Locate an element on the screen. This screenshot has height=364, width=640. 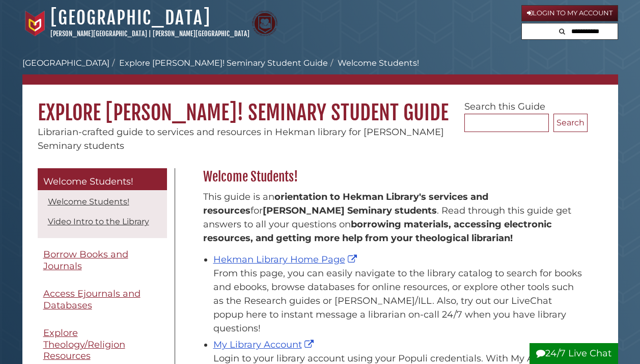
a: Video Intro to the Library is located at coordinates (98, 221).